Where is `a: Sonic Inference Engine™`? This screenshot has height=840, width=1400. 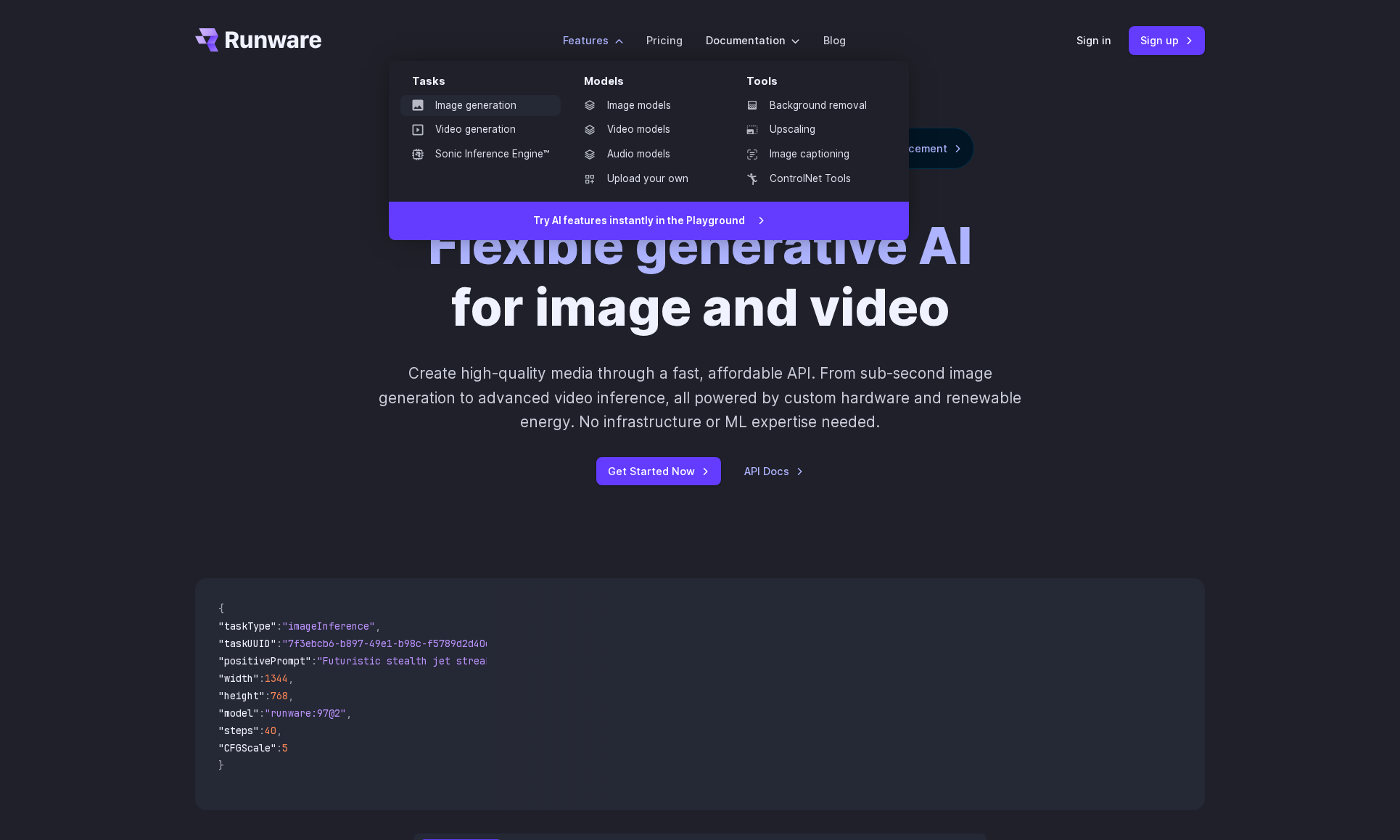 a: Sonic Inference Engine™ is located at coordinates (480, 154).